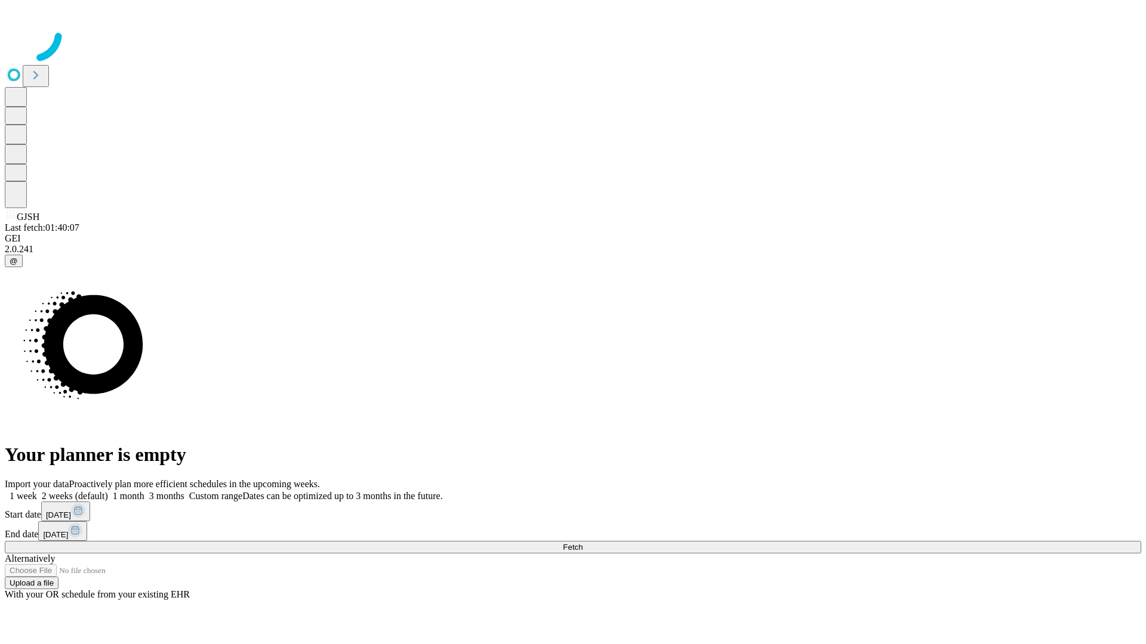 The image size is (1146, 644). What do you see at coordinates (195, 484) in the screenshot?
I see `span: Proactively plan more efficient schedules in the upcoming weeks.` at bounding box center [195, 484].